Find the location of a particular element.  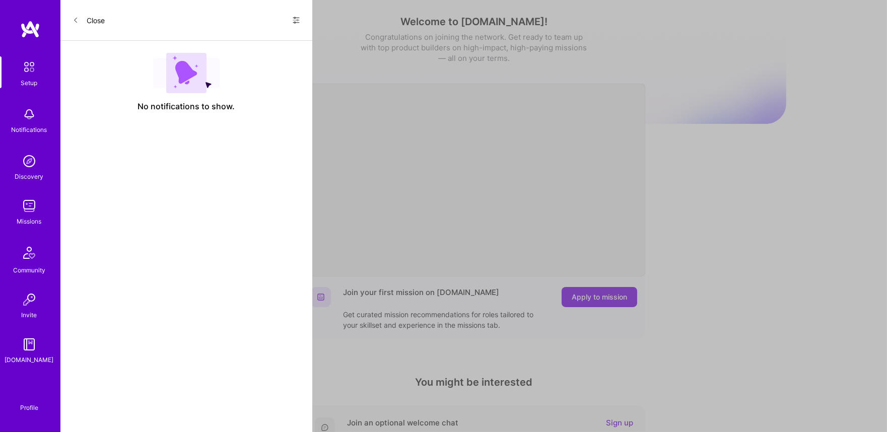

div: Notifications is located at coordinates (29, 129).